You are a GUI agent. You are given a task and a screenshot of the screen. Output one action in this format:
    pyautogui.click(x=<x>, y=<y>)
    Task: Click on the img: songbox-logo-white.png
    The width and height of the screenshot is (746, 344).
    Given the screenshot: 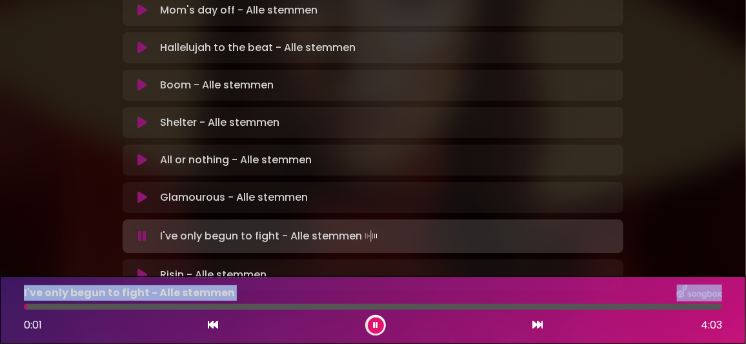 What is the action you would take?
    pyautogui.click(x=699, y=293)
    